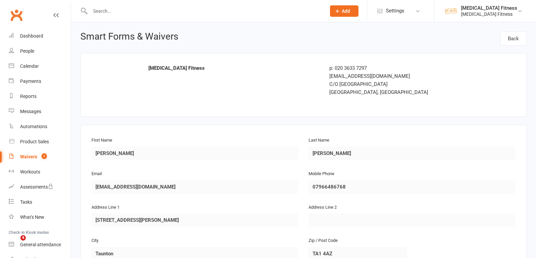 The image size is (536, 258). I want to click on a: Clubworx, so click(16, 15).